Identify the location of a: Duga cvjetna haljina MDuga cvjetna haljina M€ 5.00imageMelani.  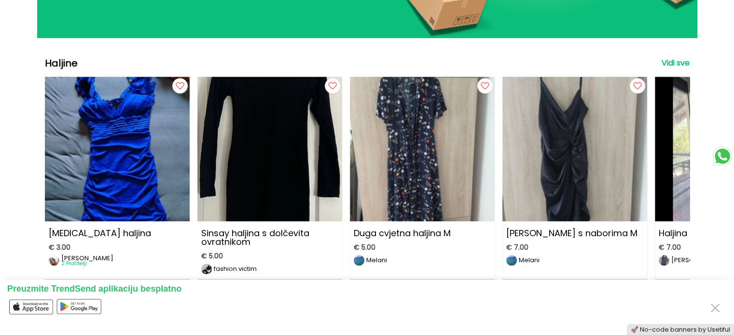
(422, 178).